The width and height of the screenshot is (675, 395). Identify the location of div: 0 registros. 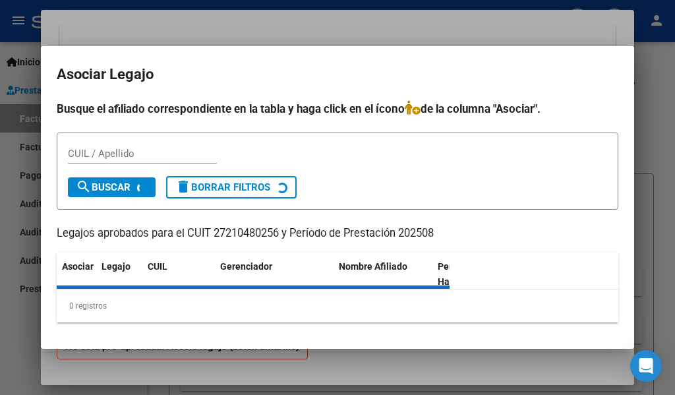
(337, 306).